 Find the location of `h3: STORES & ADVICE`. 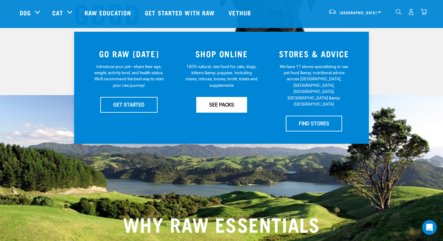

h3: STORES & ADVICE is located at coordinates (314, 54).